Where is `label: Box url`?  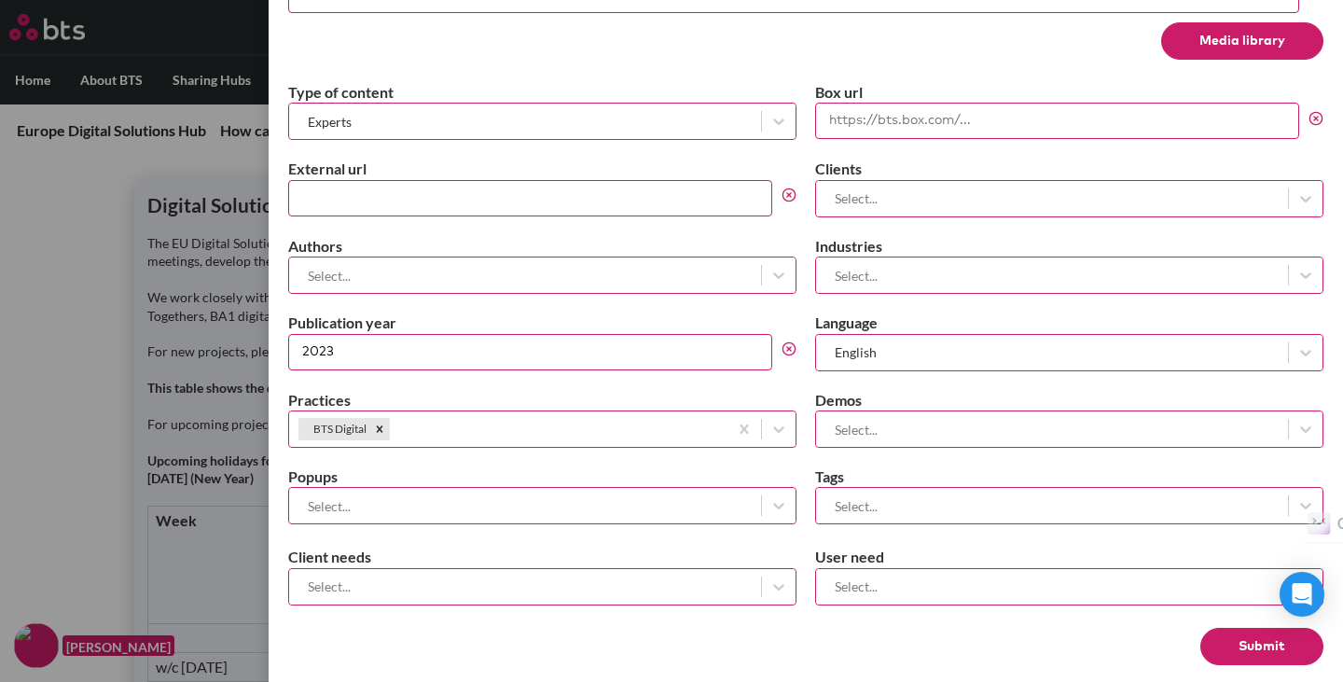 label: Box url is located at coordinates (1069, 92).